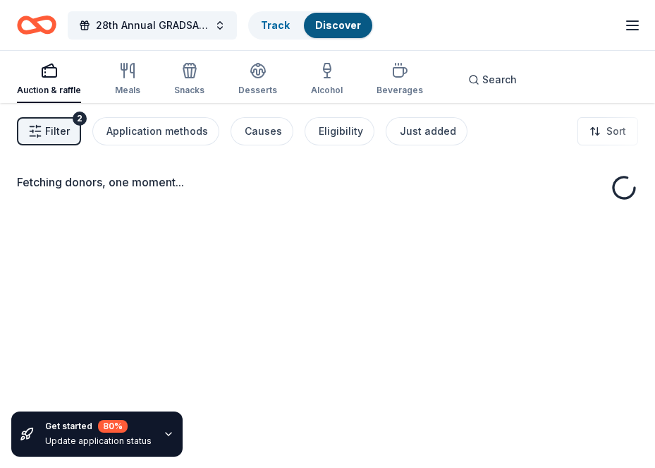 The width and height of the screenshot is (655, 468). I want to click on div: Alcohol, so click(327, 90).